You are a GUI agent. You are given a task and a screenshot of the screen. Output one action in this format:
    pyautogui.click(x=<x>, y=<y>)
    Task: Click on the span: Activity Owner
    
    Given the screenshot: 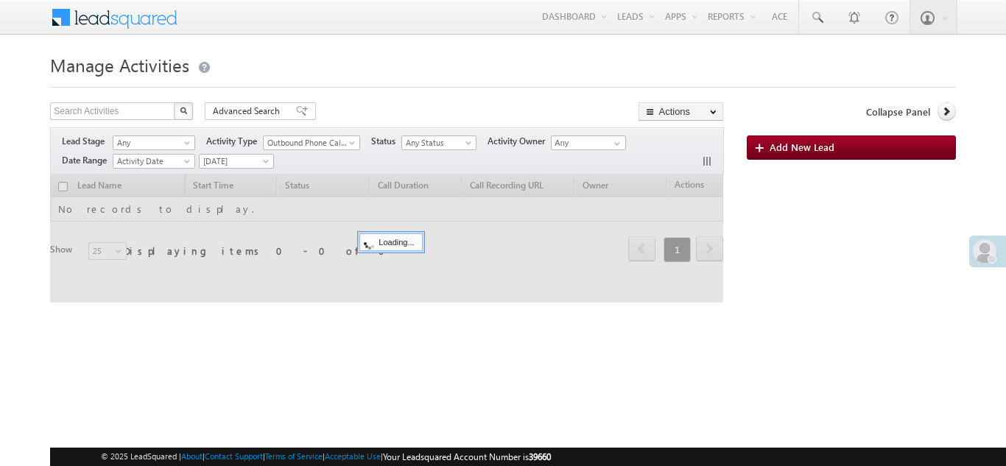 What is the action you would take?
    pyautogui.click(x=519, y=141)
    